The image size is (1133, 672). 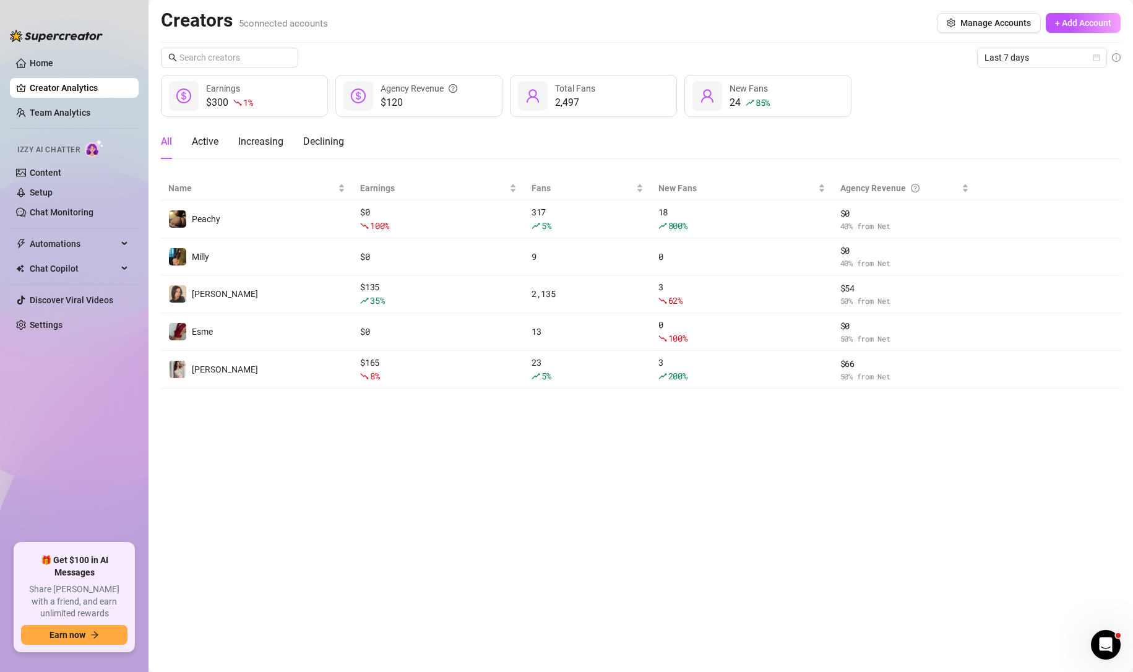 I want to click on span: Esme, so click(x=202, y=332).